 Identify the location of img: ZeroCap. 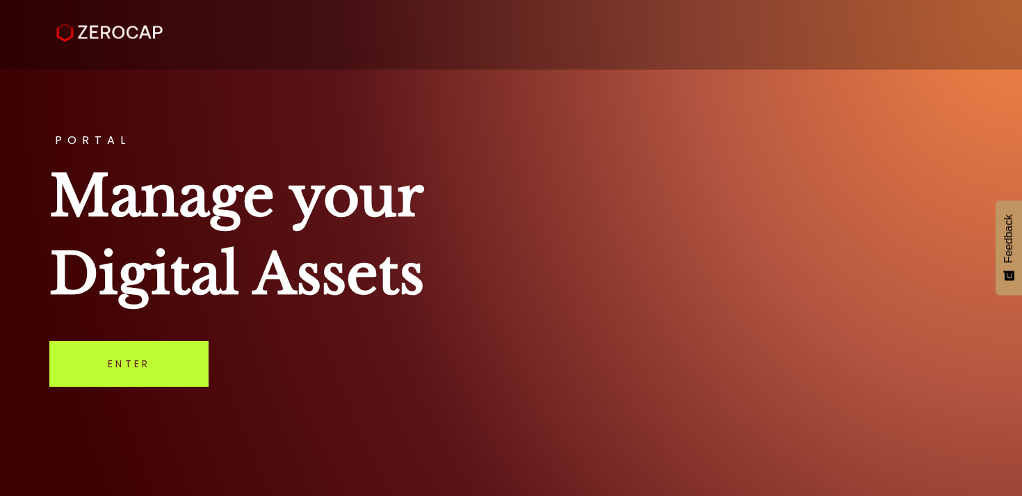
(109, 33).